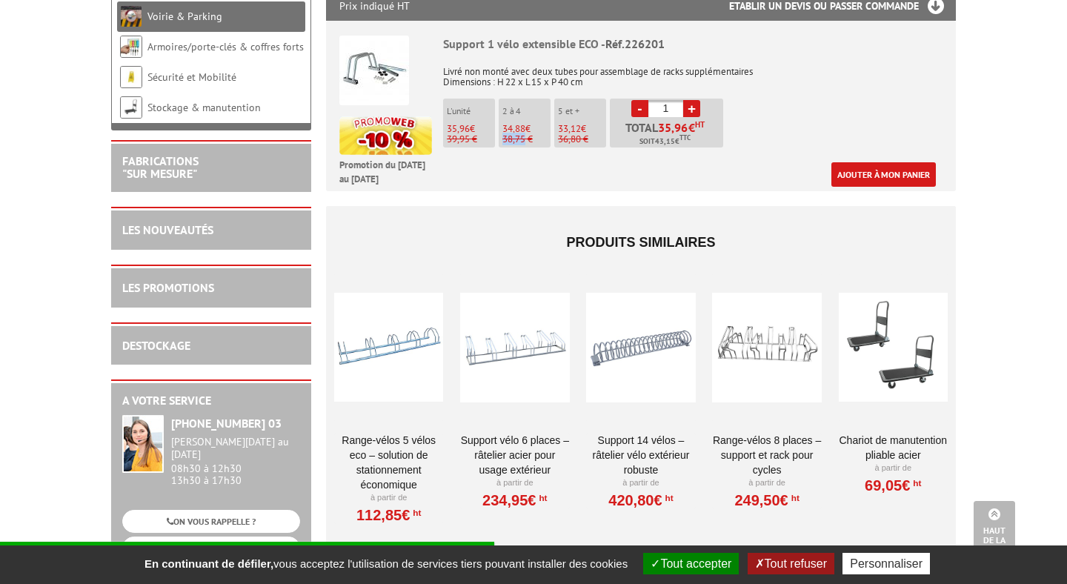 The image size is (1067, 584). I want to click on a: LES PROMOTIONS, so click(168, 287).